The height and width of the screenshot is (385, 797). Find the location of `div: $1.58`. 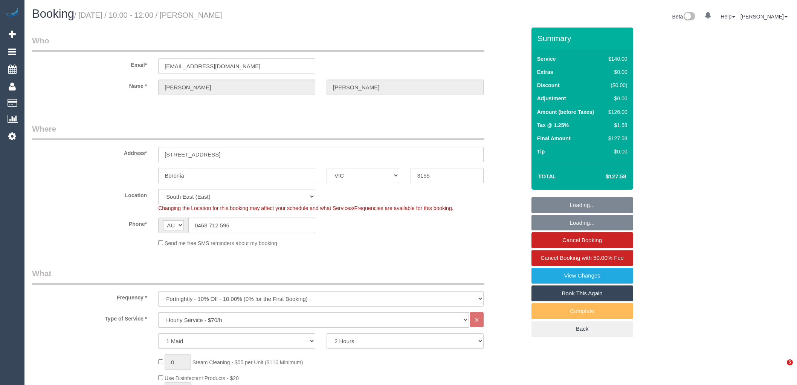

div: $1.58 is located at coordinates (617, 125).